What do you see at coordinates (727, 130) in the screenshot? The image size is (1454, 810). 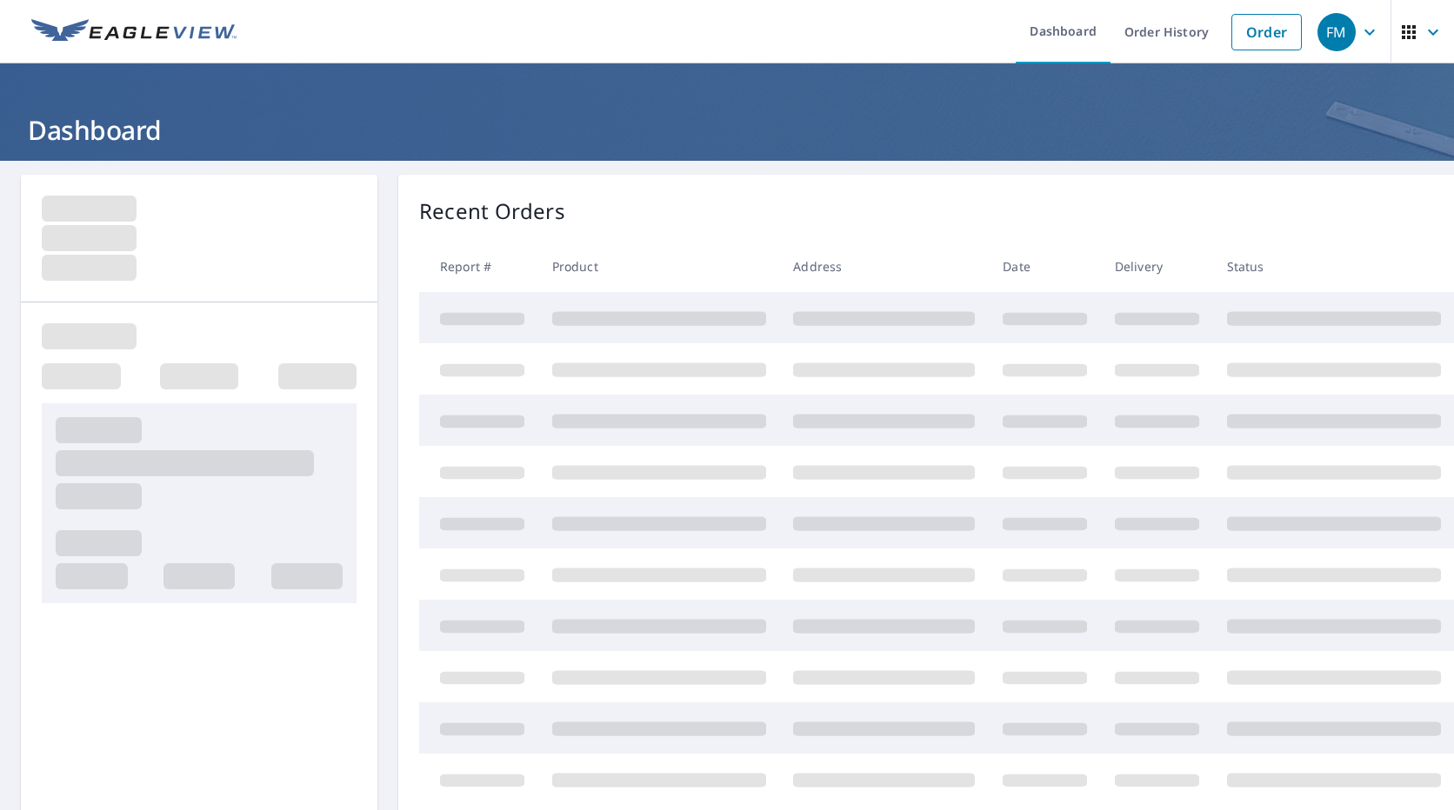 I see `h1: Dashboard` at bounding box center [727, 130].